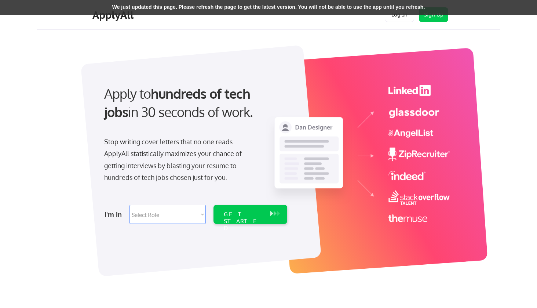 This screenshot has height=308, width=537. Describe the element at coordinates (243, 221) in the screenshot. I see `div: GET STARTED` at that location.